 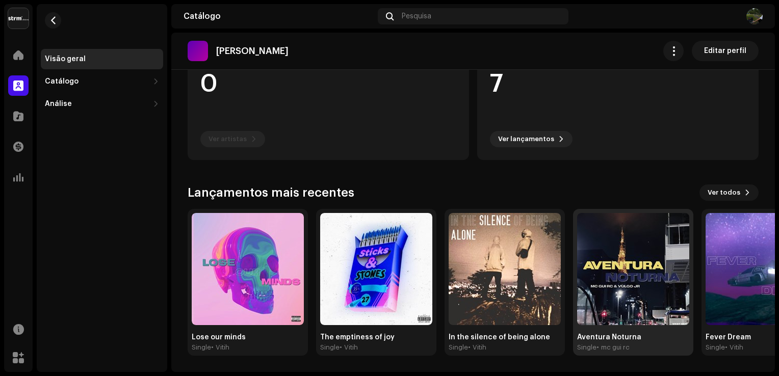 I want to click on h3: Lançamentos mais recentes, so click(x=271, y=193).